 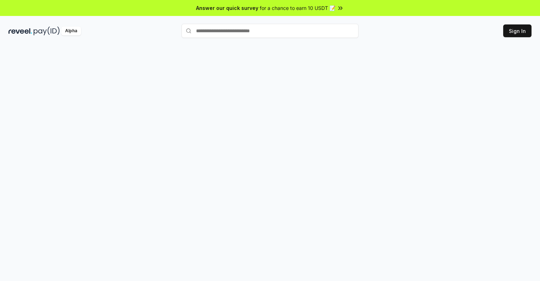 I want to click on span: Answer our quick survey, so click(x=227, y=8).